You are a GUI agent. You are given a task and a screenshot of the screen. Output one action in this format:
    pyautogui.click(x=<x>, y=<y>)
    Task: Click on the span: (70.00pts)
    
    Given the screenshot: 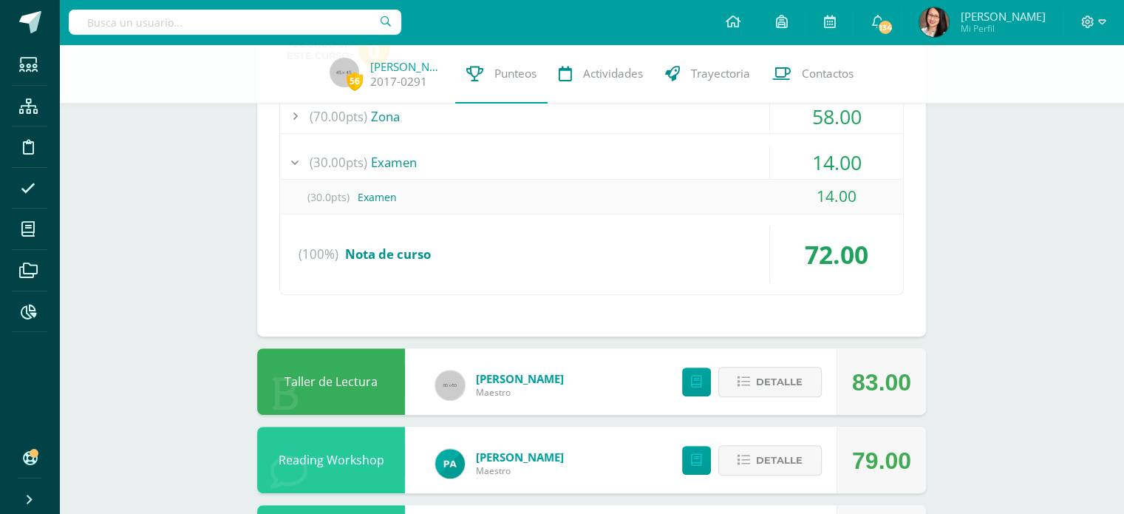 What is the action you would take?
    pyautogui.click(x=338, y=116)
    